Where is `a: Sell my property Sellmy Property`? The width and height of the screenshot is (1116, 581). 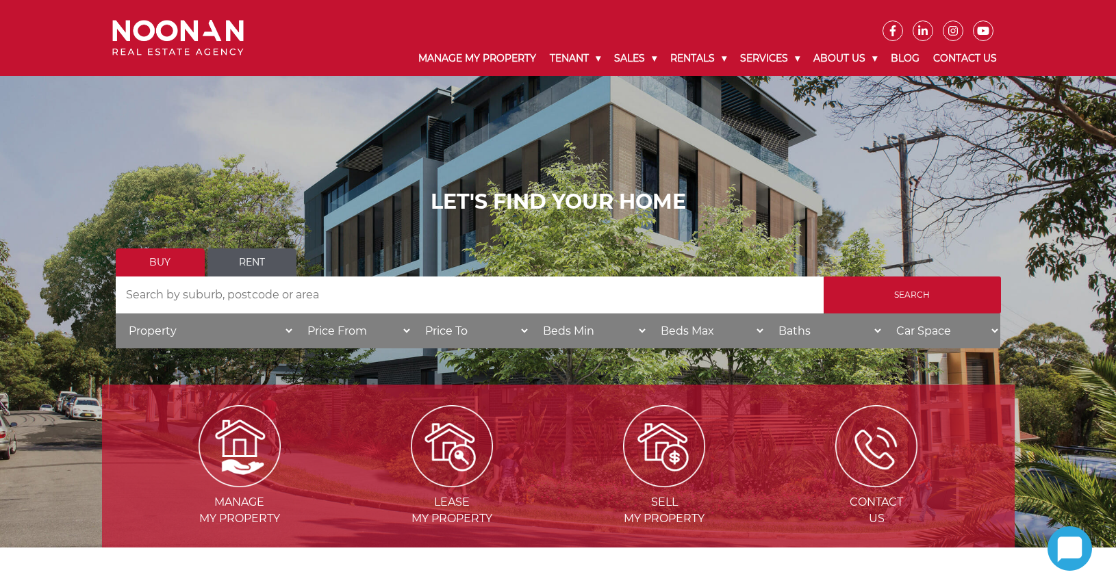
a: Sell my property Sellmy Property is located at coordinates (664, 482).